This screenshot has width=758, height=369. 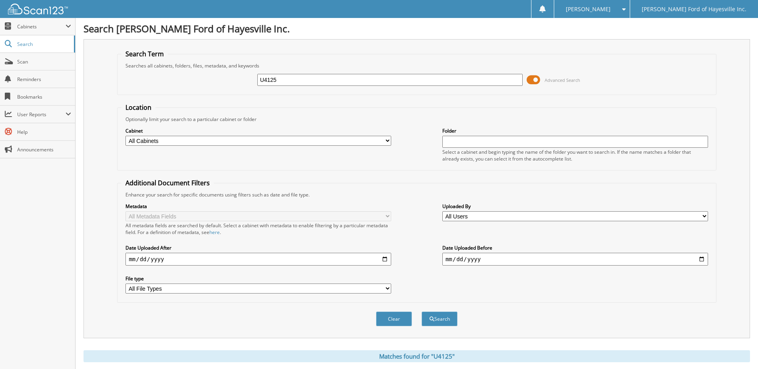 What do you see at coordinates (258, 248) in the screenshot?
I see `label: Date Uploaded After` at bounding box center [258, 248].